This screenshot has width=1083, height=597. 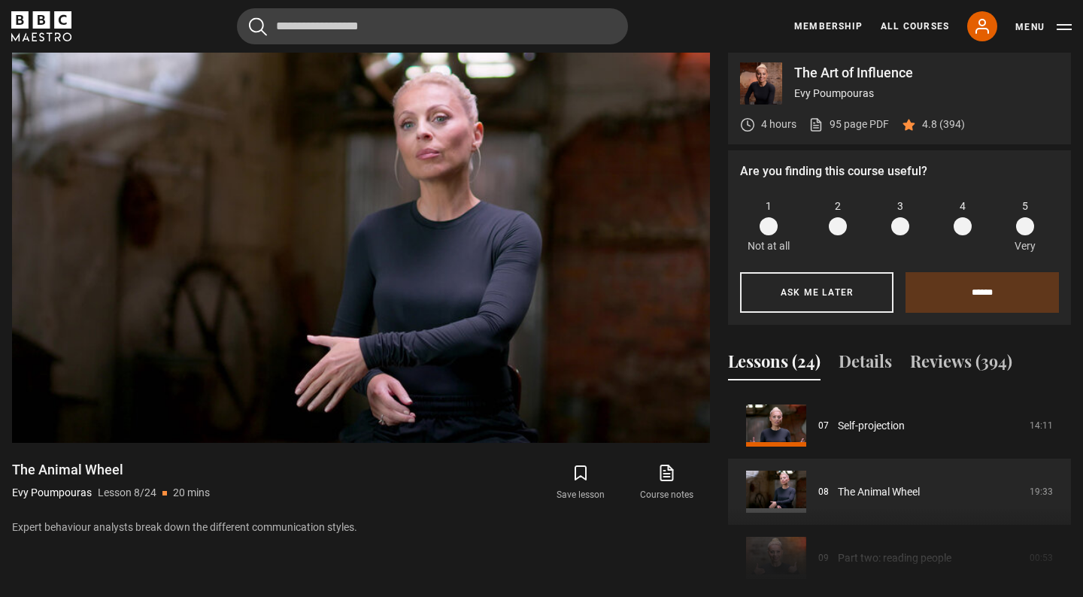 What do you see at coordinates (838, 206) in the screenshot?
I see `span: 2` at bounding box center [838, 206].